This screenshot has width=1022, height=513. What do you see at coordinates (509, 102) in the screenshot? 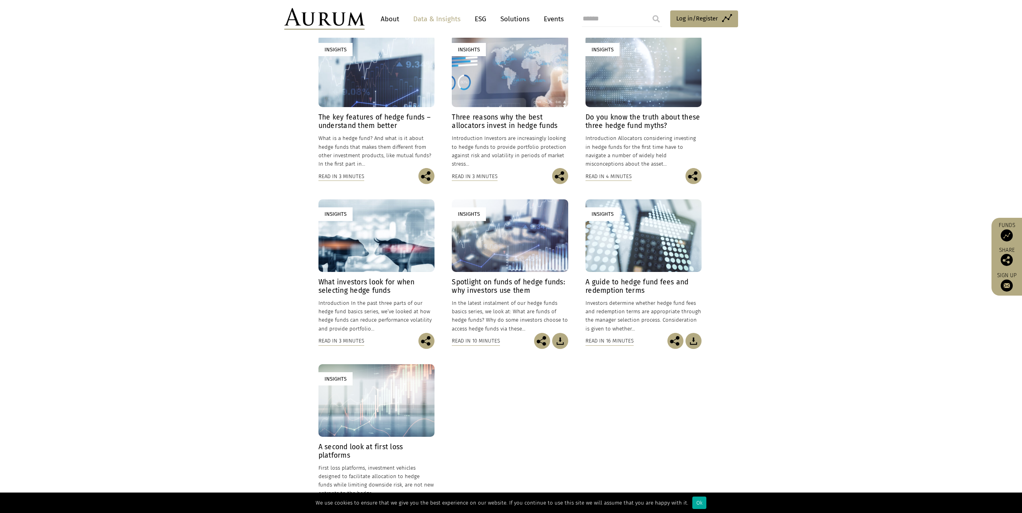
I see `a: Insights Three reasons why the best allocators invest in hedge funds Introduction Investors are i...` at bounding box center [509, 102].